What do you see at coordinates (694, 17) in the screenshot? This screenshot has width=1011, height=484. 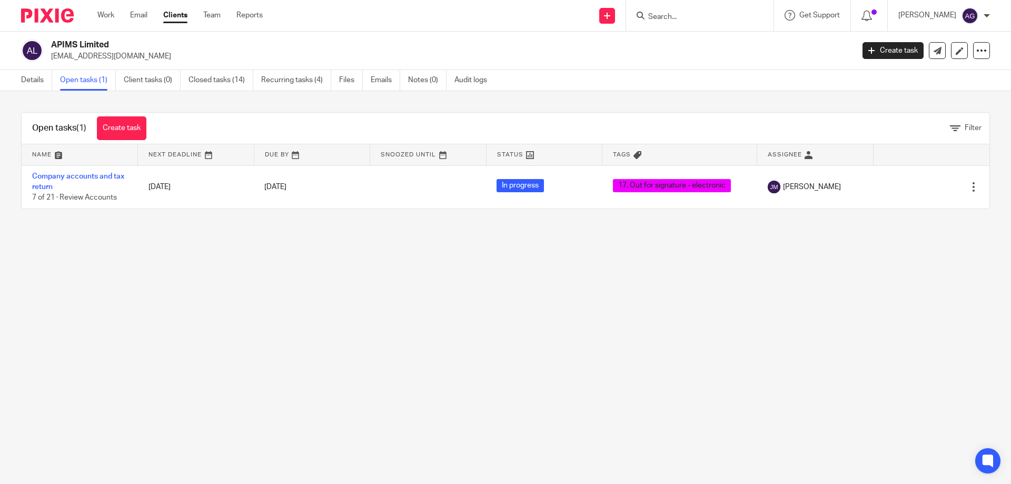 I see `input: Search` at bounding box center [694, 17].